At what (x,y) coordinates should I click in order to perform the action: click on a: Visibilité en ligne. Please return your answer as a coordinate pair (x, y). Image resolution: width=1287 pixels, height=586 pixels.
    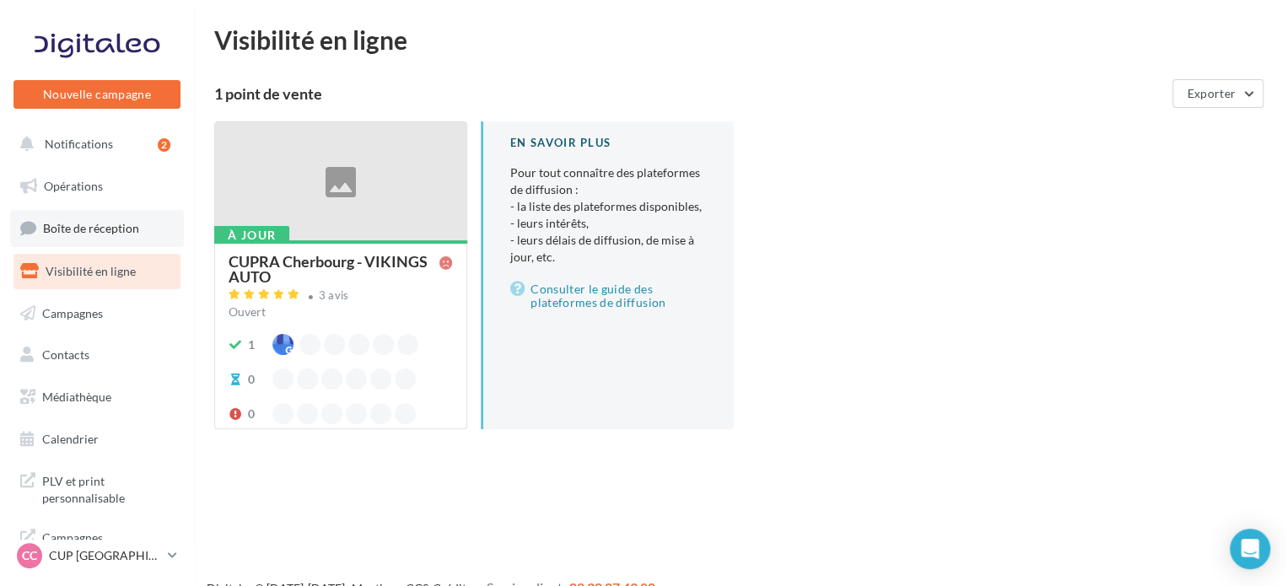
    Looking at the image, I should click on (97, 271).